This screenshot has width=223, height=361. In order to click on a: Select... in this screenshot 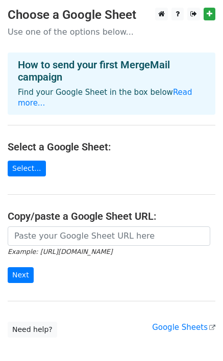, I will do `click(27, 168)`.